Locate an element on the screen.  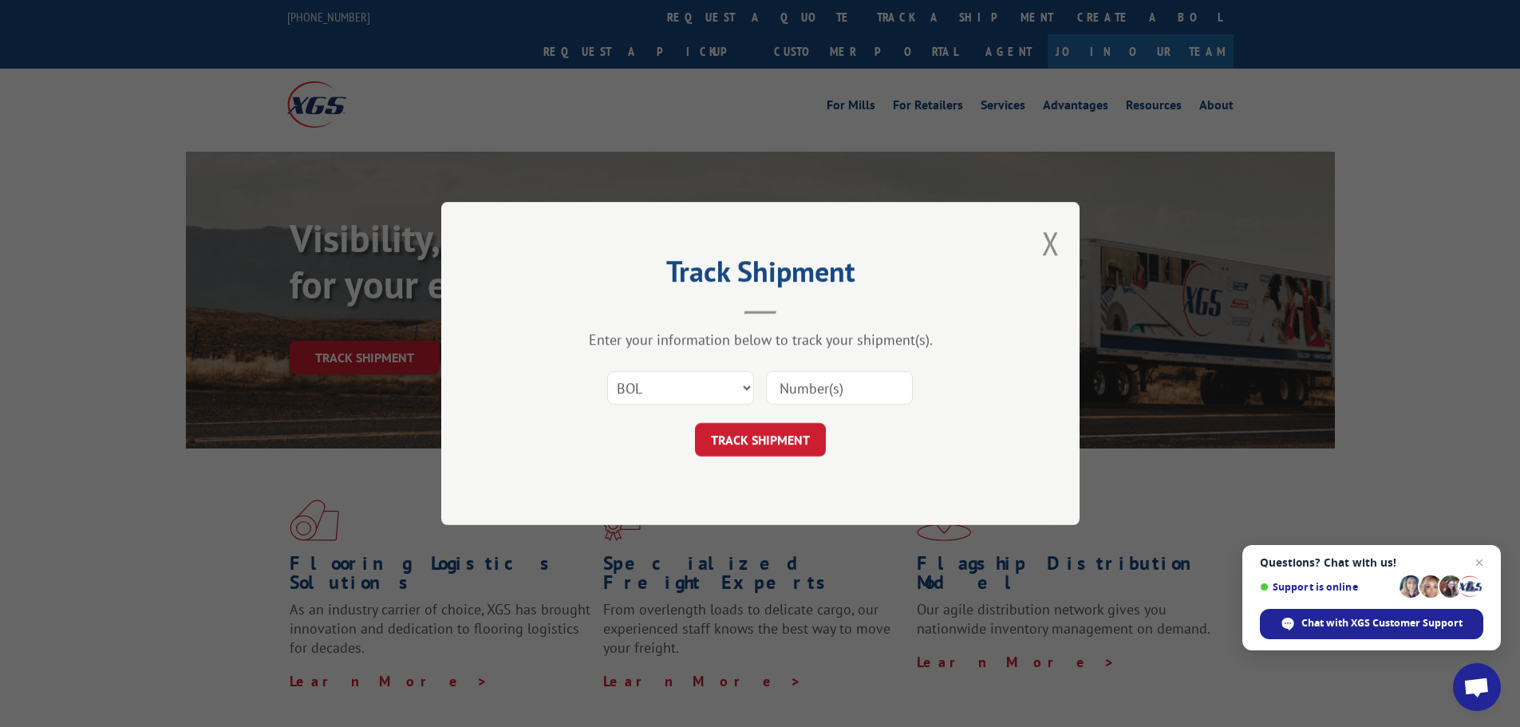
span: Support is online is located at coordinates (1327, 586).